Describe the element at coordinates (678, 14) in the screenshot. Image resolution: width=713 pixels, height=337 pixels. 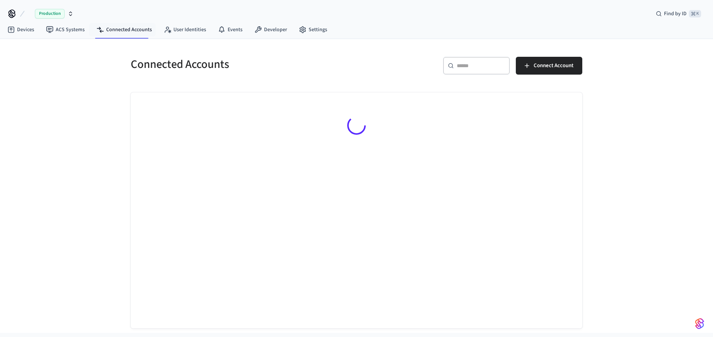
I see `div: Find by ID⌘ K` at that location.